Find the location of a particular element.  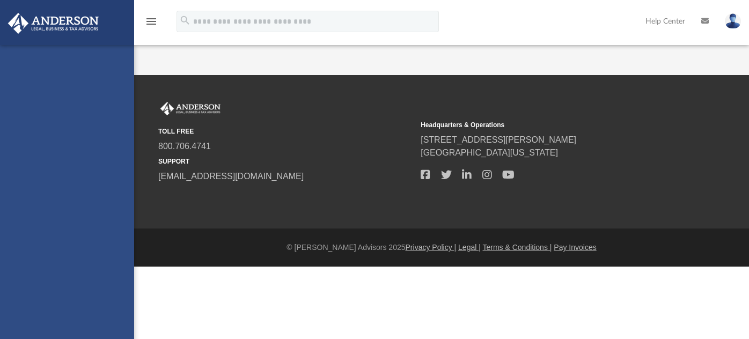

a: Privacy Policy | is located at coordinates (431, 247).